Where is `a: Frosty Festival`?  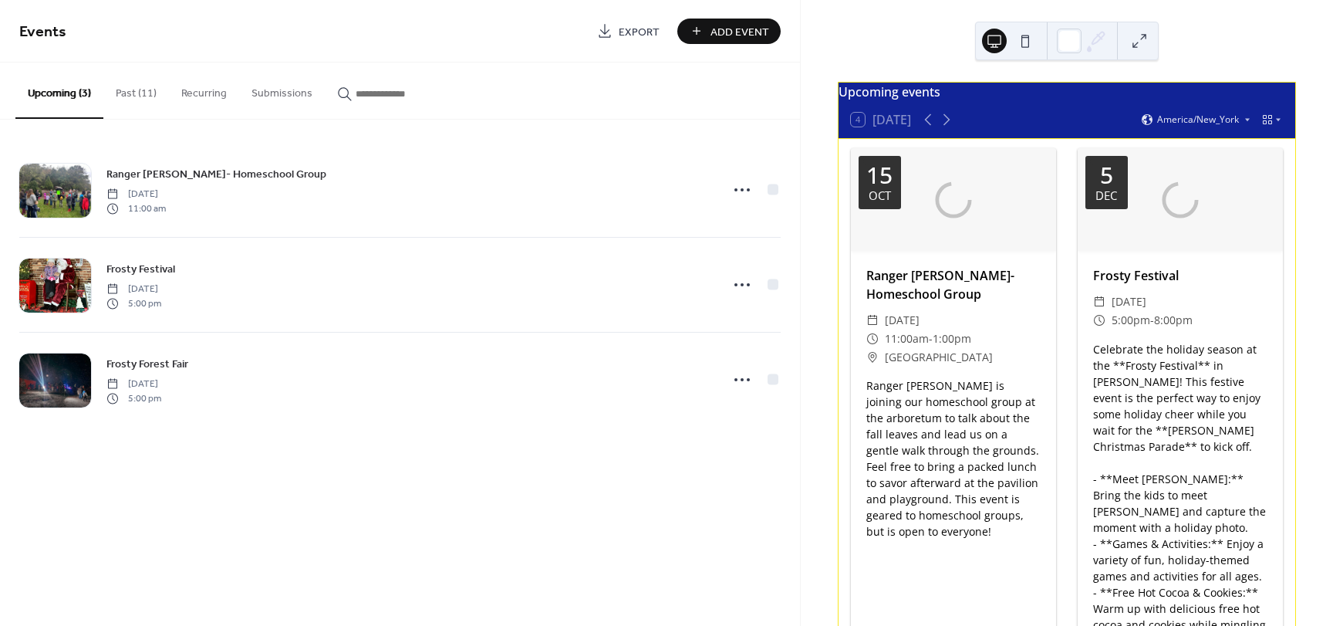
a: Frosty Festival is located at coordinates (140, 268).